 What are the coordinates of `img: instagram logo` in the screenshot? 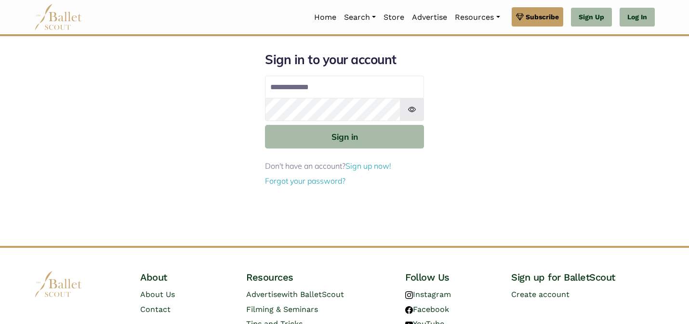 It's located at (409, 295).